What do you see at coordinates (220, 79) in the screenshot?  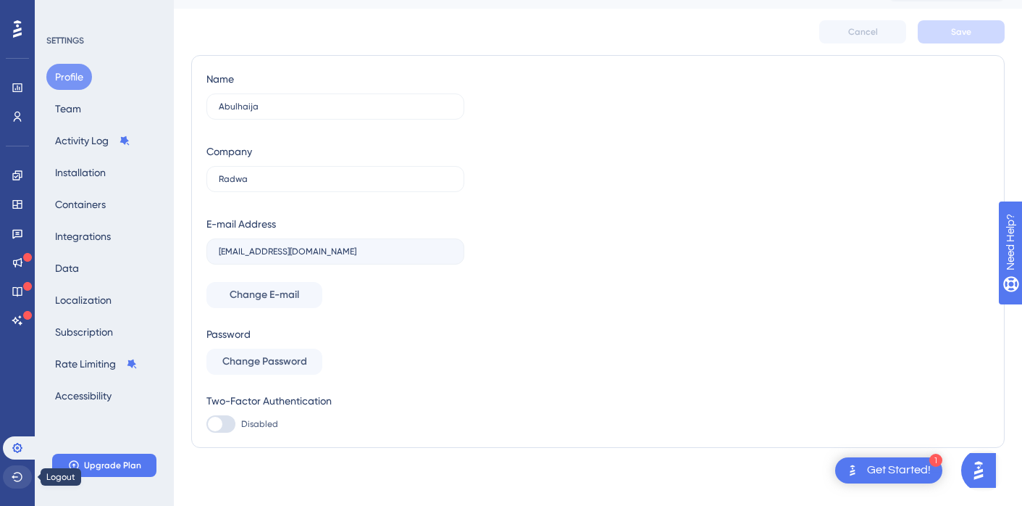 I see `div: Name` at bounding box center [220, 79].